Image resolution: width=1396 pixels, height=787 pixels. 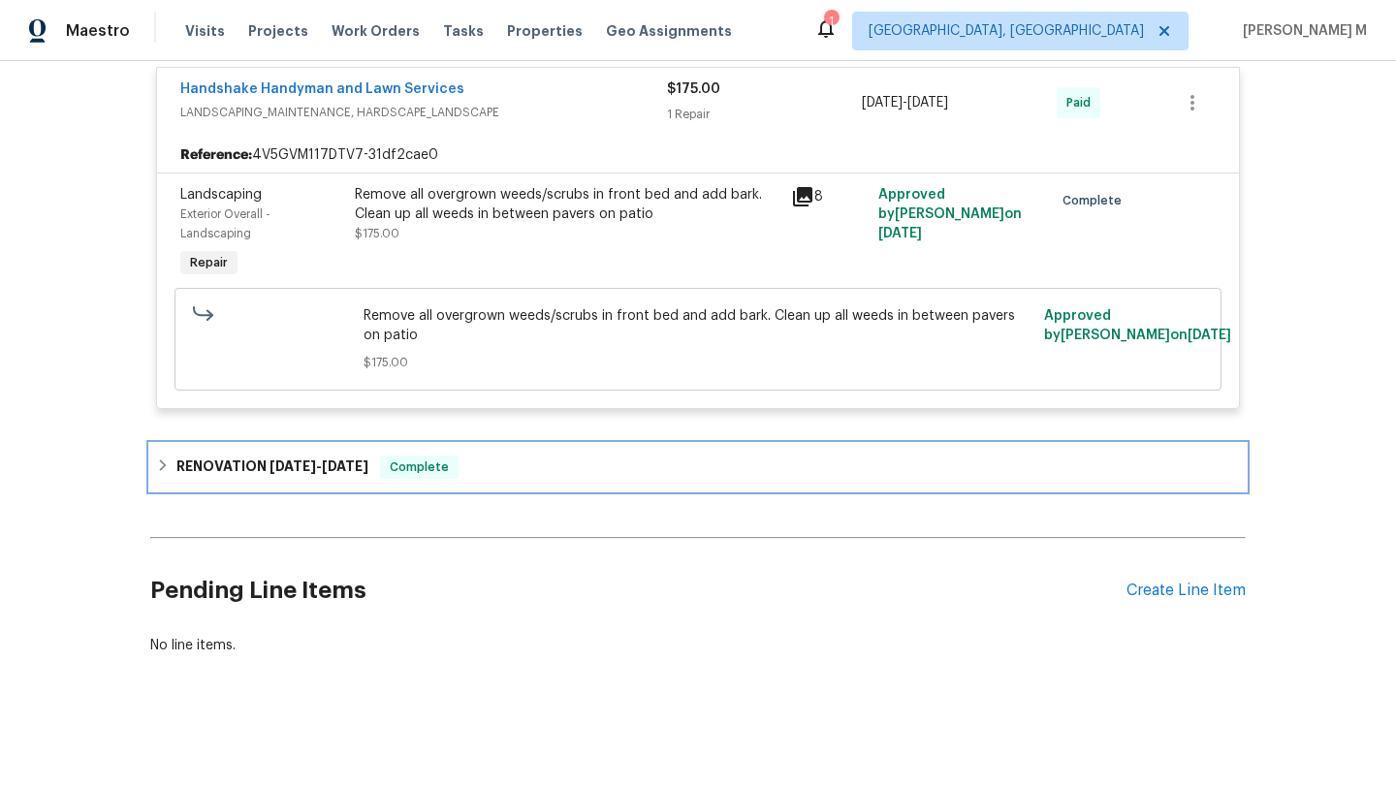 I want to click on div: No line items., so click(x=698, y=646).